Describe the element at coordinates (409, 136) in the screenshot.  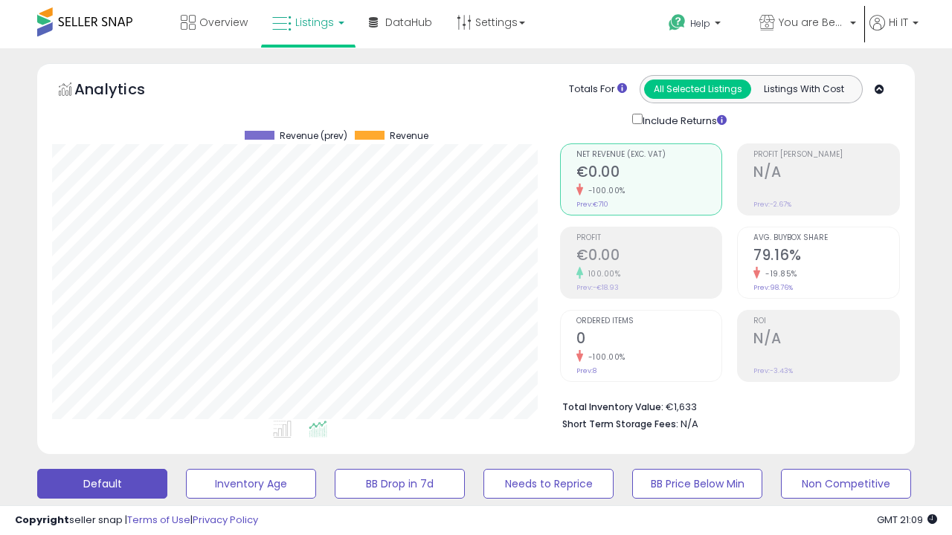
I see `span: Revenue` at that location.